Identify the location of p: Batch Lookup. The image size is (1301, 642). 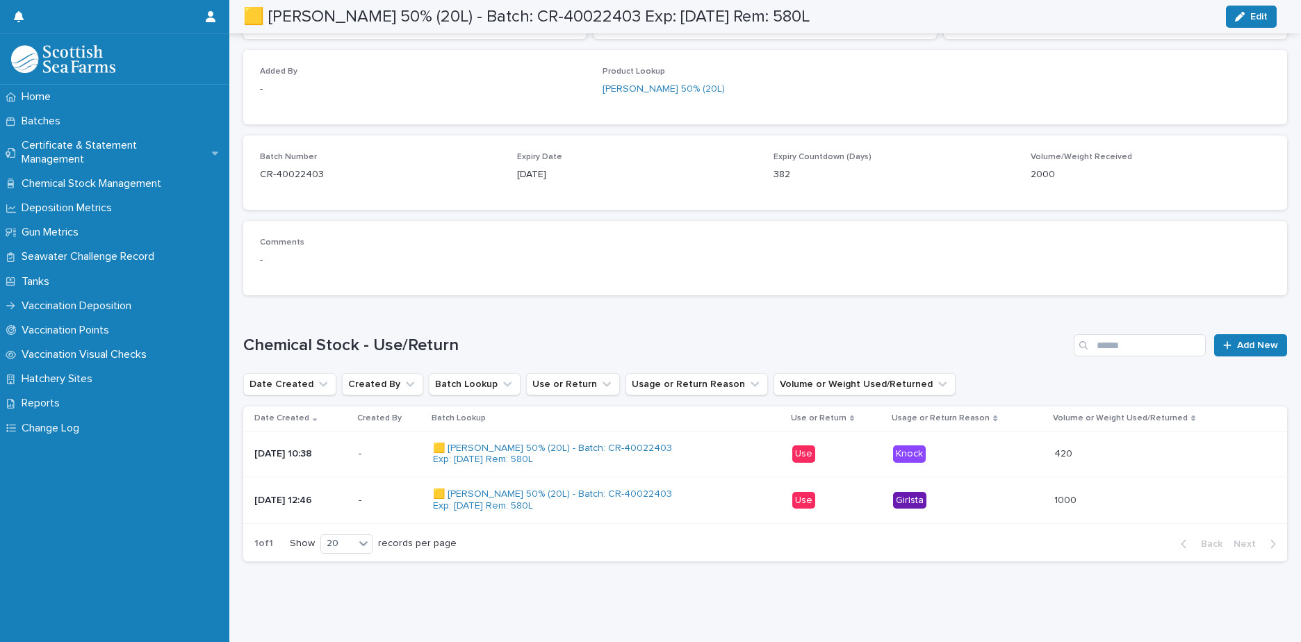
(459, 418).